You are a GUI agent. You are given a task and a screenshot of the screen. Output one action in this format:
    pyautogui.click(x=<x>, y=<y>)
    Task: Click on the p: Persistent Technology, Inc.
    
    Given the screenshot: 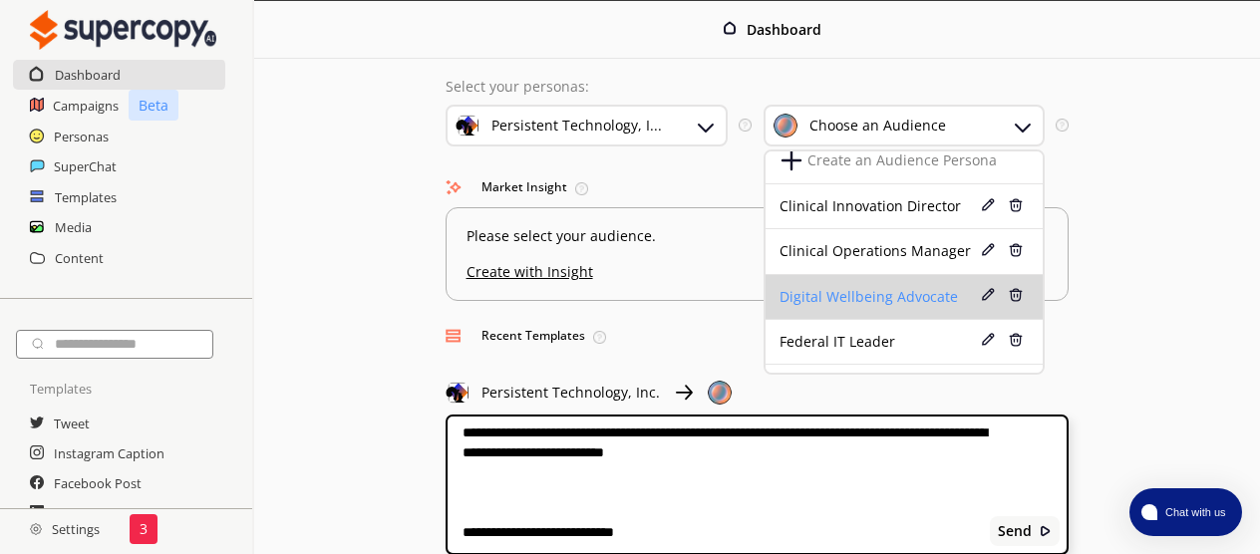 What is the action you would take?
    pyautogui.click(x=570, y=393)
    